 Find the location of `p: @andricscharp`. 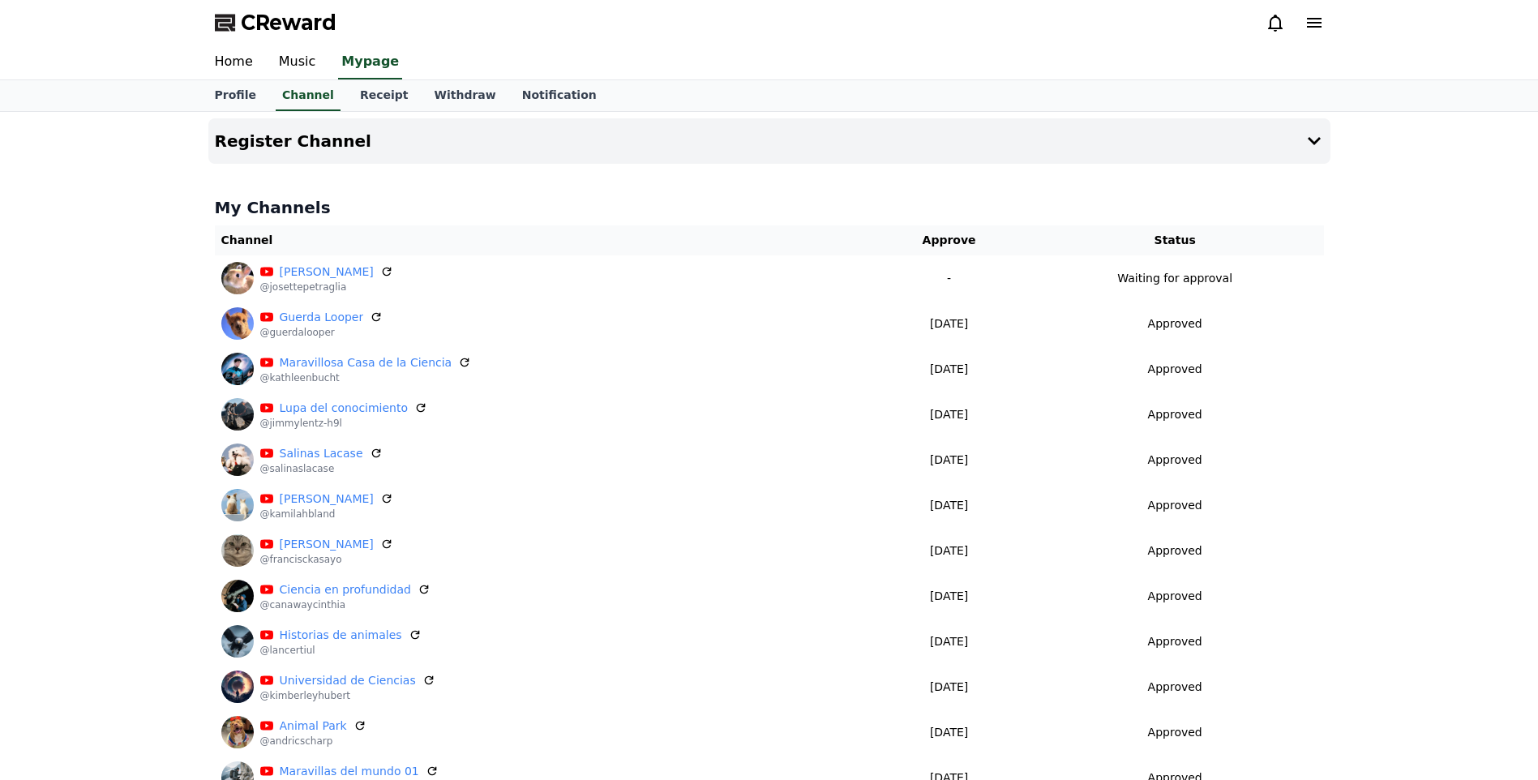

p: @andricscharp is located at coordinates (313, 741).